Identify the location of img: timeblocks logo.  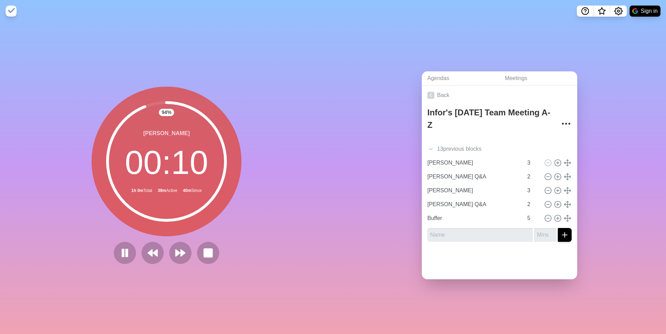
(11, 11).